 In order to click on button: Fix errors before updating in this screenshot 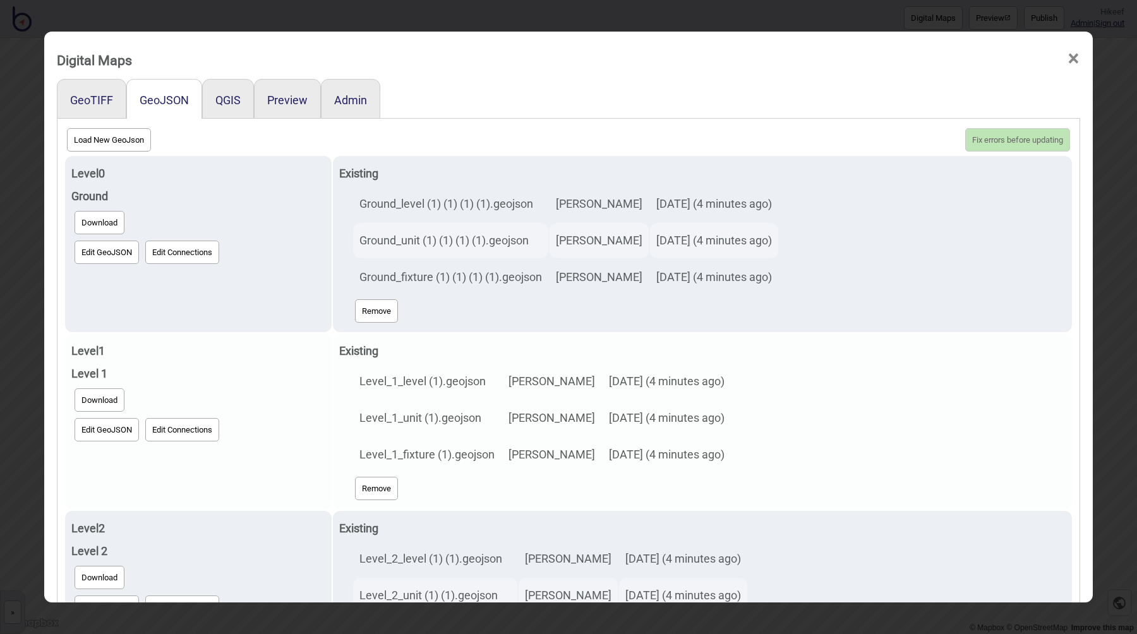, I will do `click(1018, 140)`.